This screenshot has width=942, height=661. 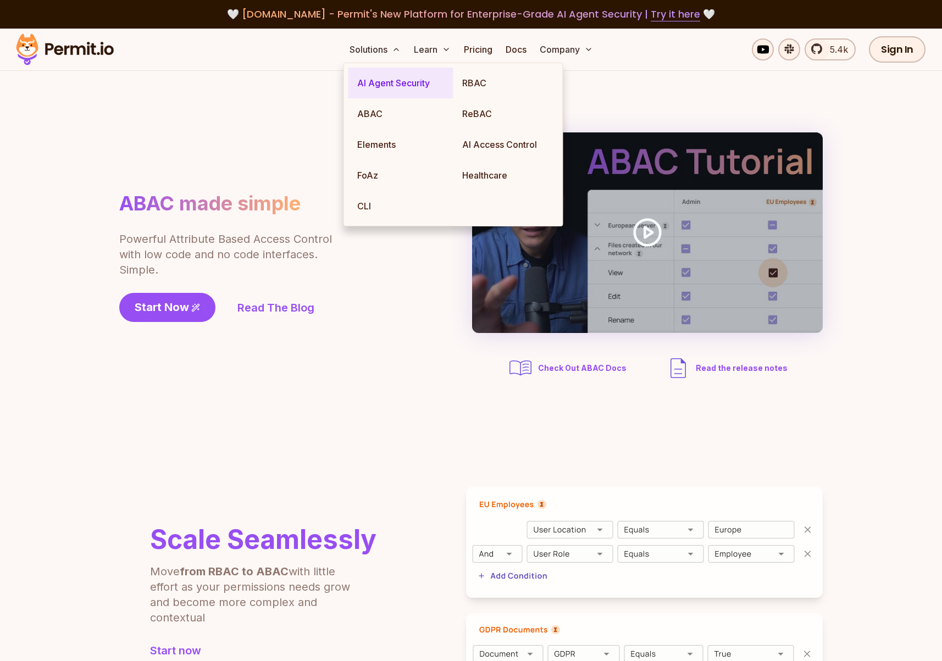 What do you see at coordinates (566, 49) in the screenshot?
I see `button: Company` at bounding box center [566, 49].